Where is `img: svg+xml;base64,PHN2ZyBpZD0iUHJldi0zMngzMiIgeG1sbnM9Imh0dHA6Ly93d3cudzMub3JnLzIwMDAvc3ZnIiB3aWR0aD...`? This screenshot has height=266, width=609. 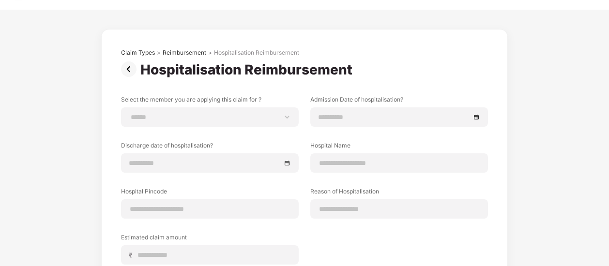 img: svg+xml;base64,PHN2ZyBpZD0iUHJldi0zMngzMiIgeG1sbnM9Imh0dHA6Ly93d3cudzMub3JnLzIwMDAvc3ZnIiB3aWR0aD... is located at coordinates (131, 69).